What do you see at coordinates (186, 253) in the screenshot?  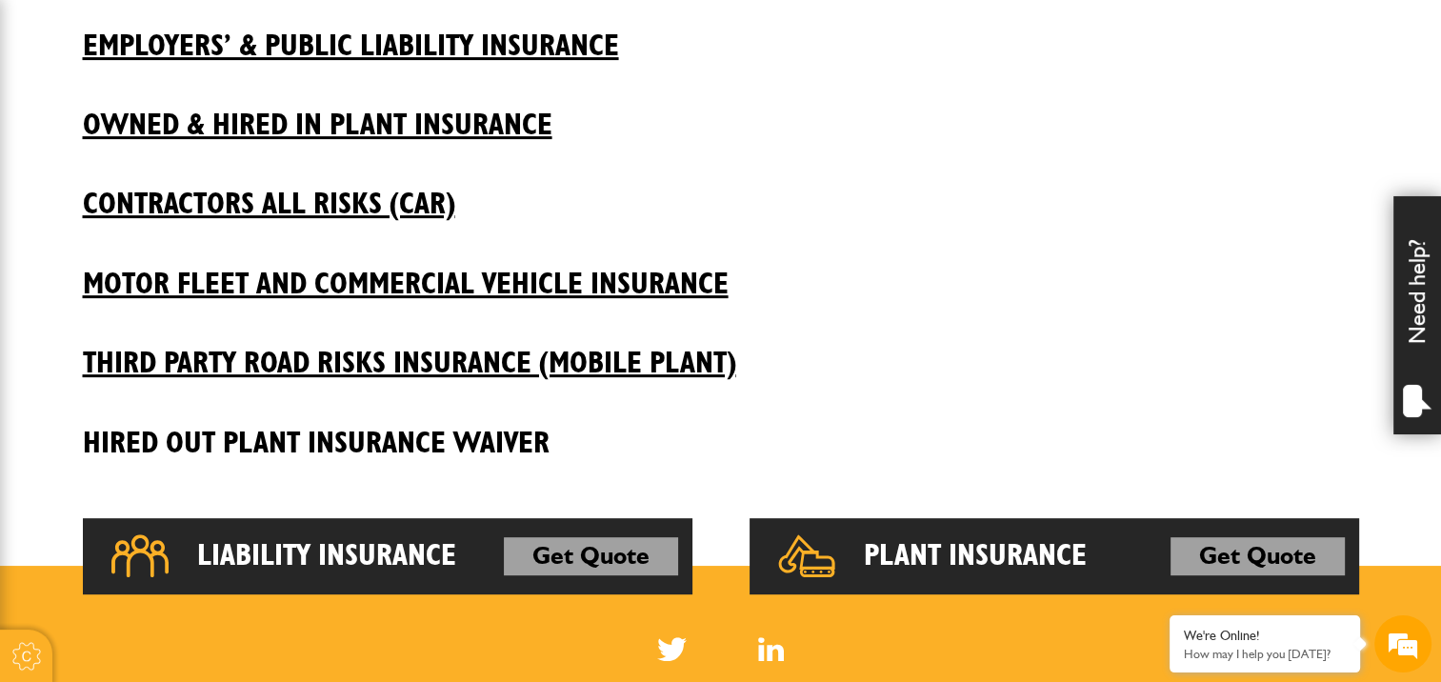 I see `input: Enter your email address` at bounding box center [186, 253].